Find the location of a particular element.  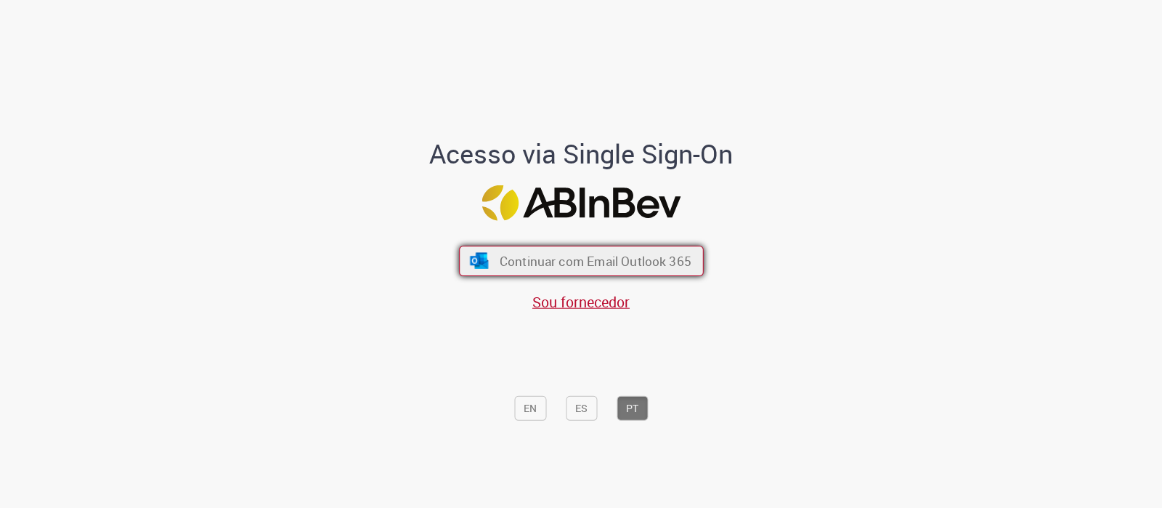

button: PT is located at coordinates (632, 408).